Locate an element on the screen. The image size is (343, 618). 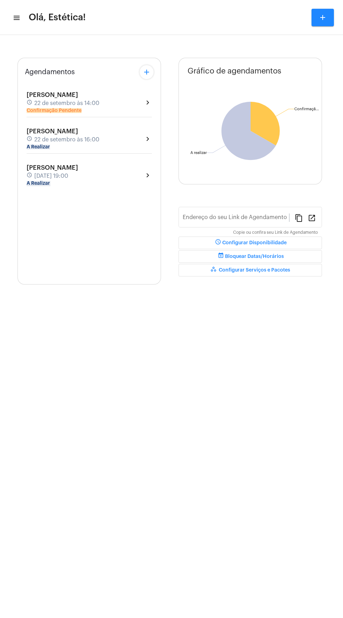
mat-hint: Copie ou confira seu Link de Agendamento is located at coordinates (275, 233).